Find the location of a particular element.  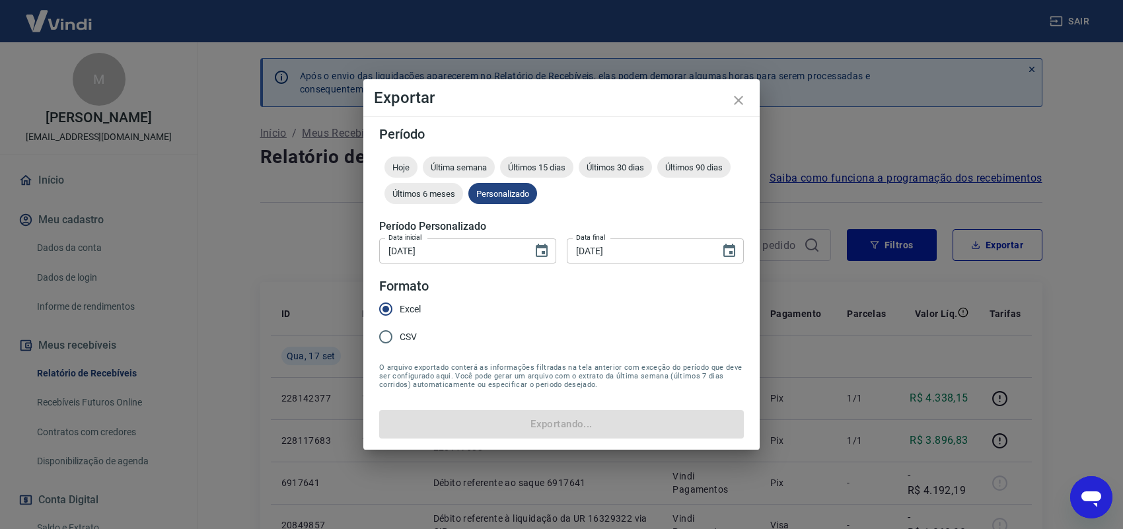

div: Personalizado is located at coordinates (503, 193).